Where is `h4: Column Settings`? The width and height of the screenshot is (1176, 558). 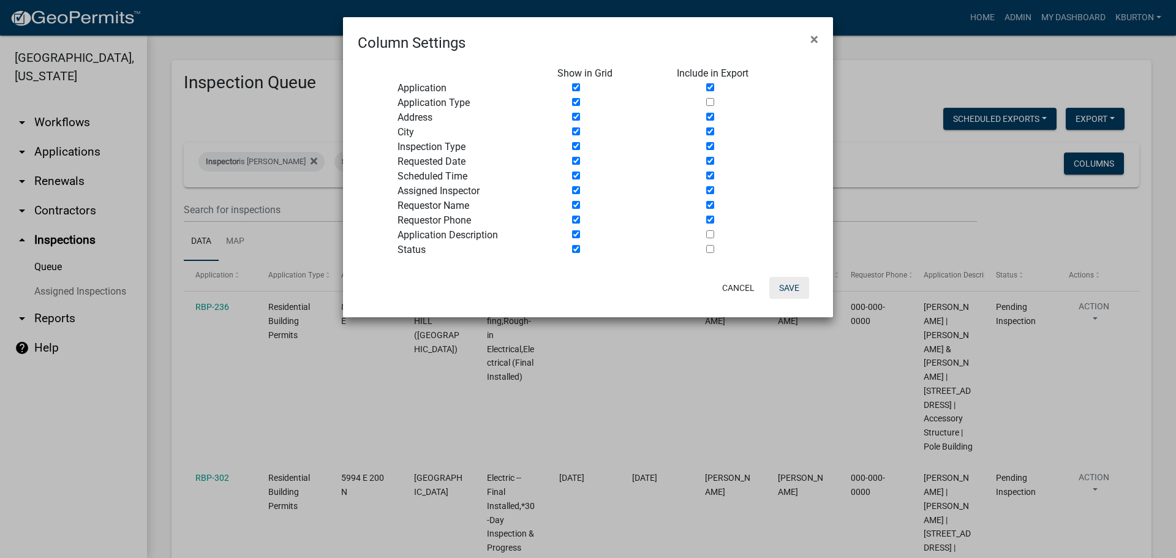
h4: Column Settings is located at coordinates (412, 43).